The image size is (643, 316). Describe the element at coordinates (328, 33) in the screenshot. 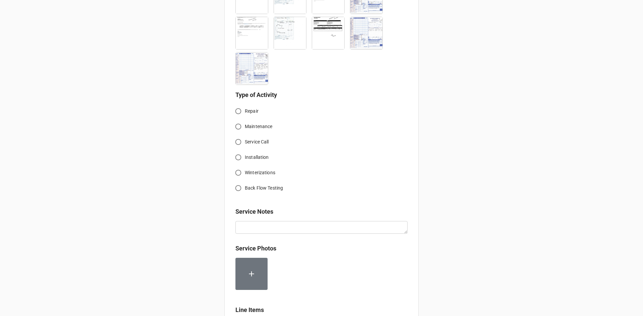

I see `img: 715Oa1EEeIpahV0cgXOPc0B-2QZWxflRIU3zYUaQZ6s` at that location.